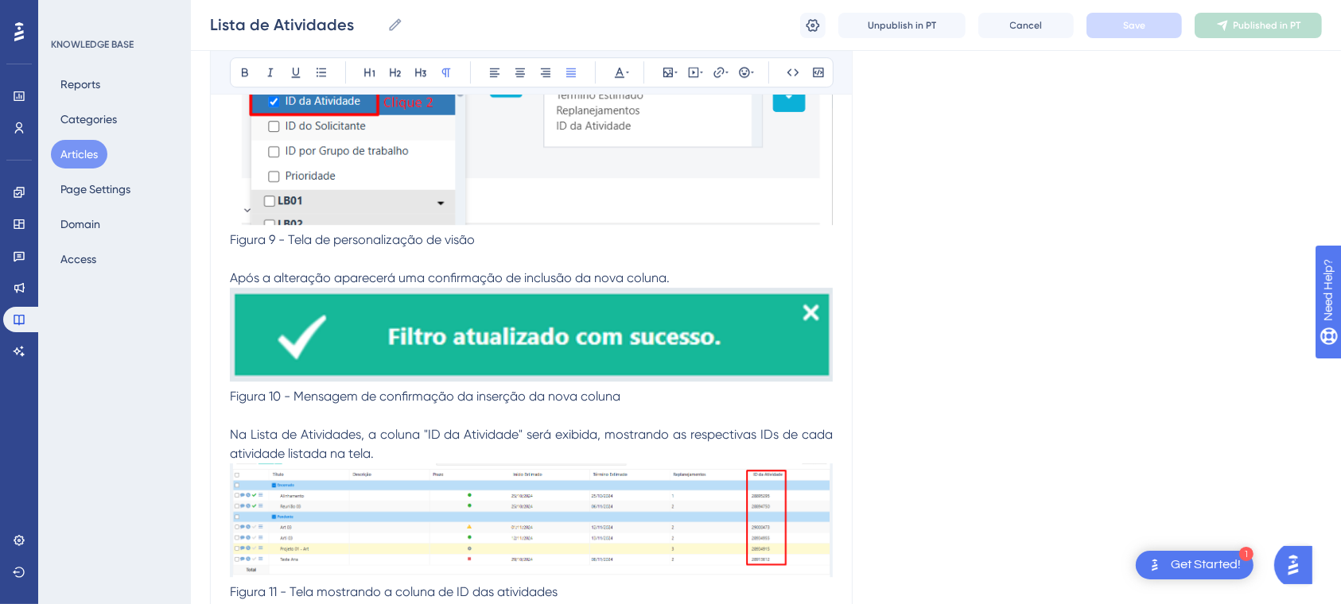 The width and height of the screenshot is (1341, 604). I want to click on span: Save, so click(1134, 25).